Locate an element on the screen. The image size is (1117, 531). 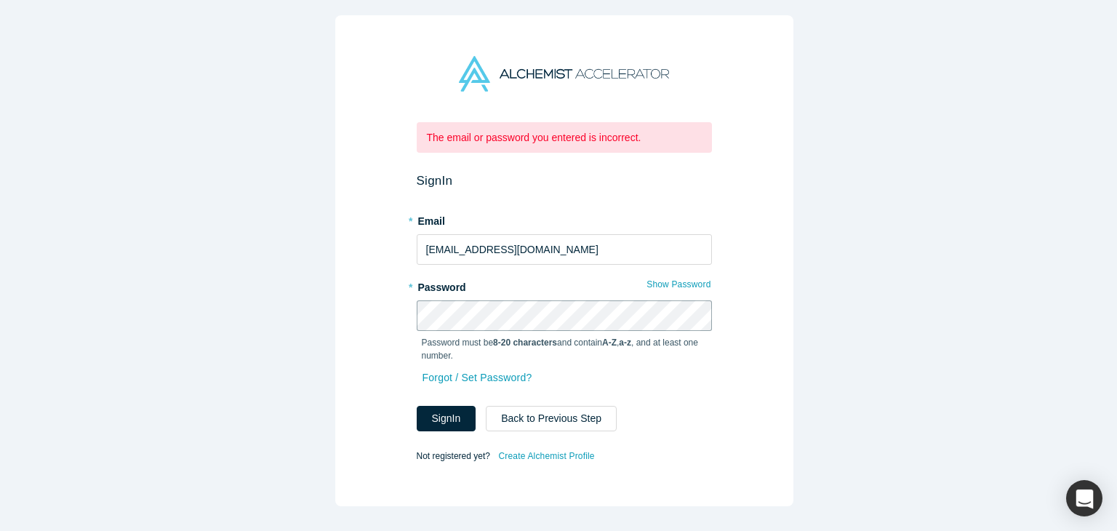
label: Email is located at coordinates (564, 219).